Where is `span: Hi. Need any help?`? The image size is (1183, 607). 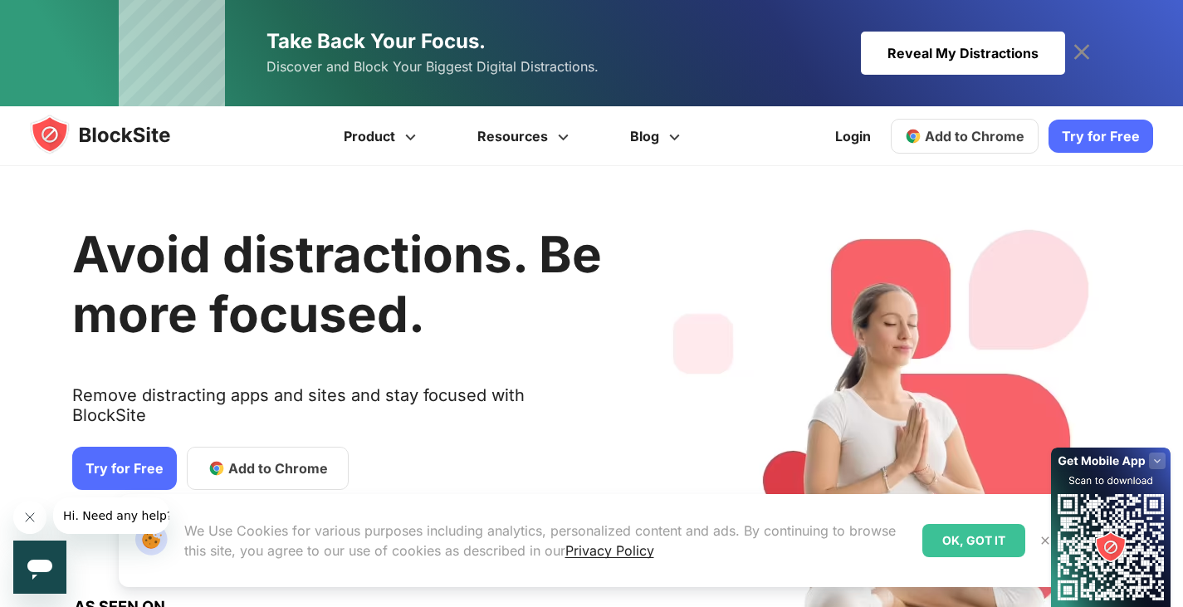 span: Hi. Need any help? is located at coordinates (65, 18).